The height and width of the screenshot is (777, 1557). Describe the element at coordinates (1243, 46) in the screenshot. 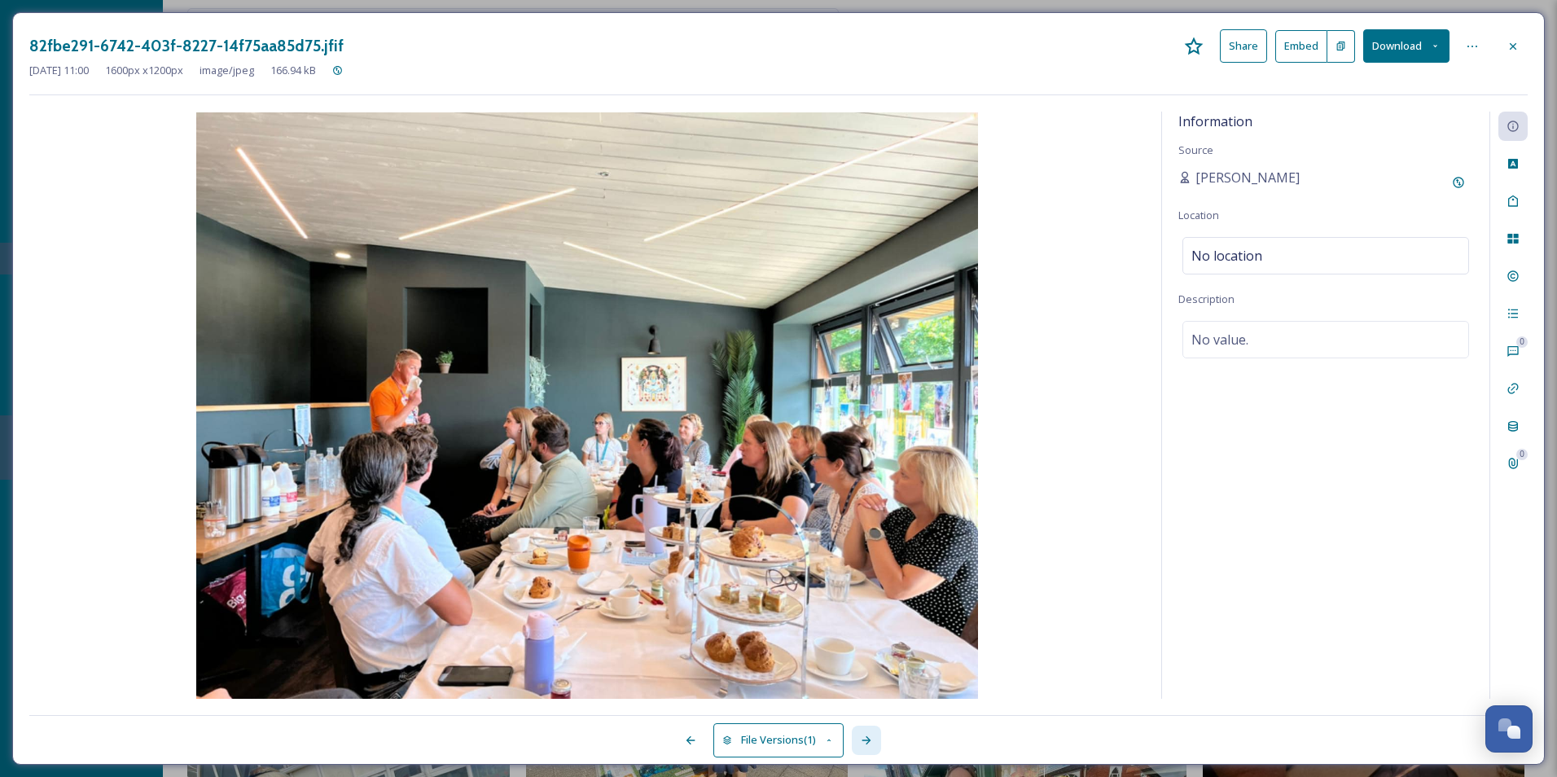

I see `button: Share` at that location.